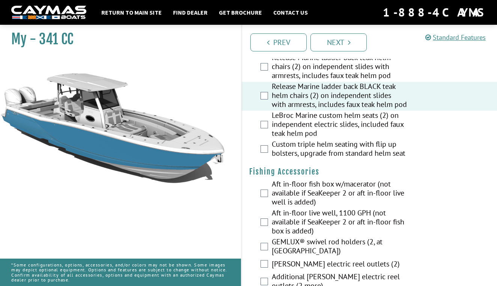  I want to click on label: Release Marine ladder back BLACK teak helm chairs (2) on independent slides with armrests, includ..., so click(339, 96).